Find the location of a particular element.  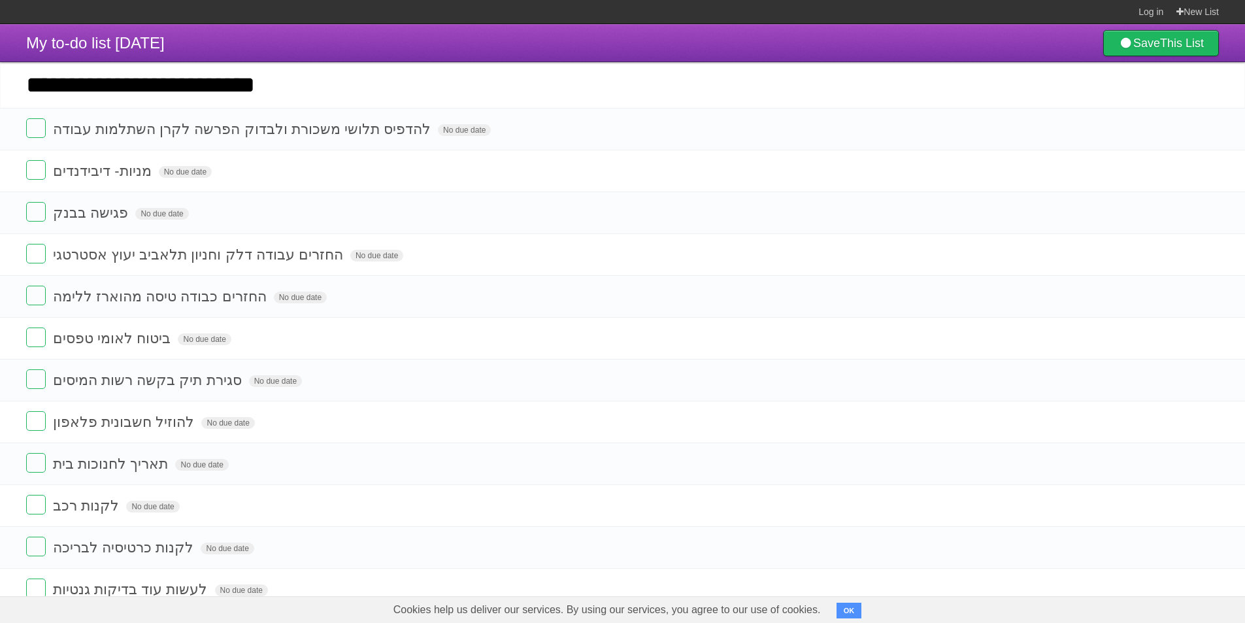

span: החזרים עבודה דלק וחניון תלאביב יעוץ אסטרטגי is located at coordinates (199, 254).